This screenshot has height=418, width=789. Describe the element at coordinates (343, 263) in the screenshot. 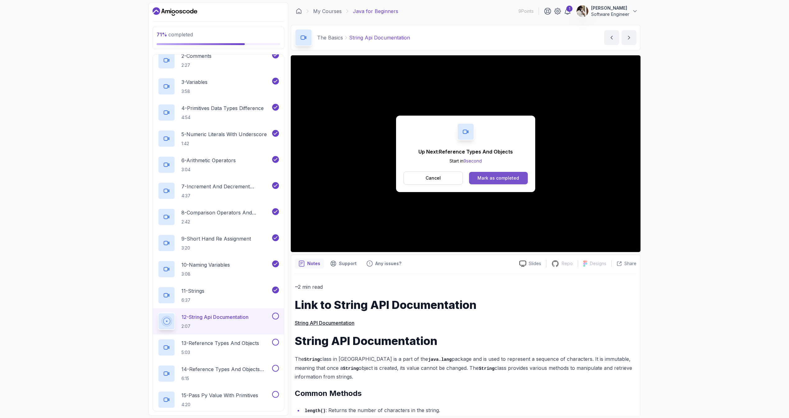

I see `button: Support button` at that location.